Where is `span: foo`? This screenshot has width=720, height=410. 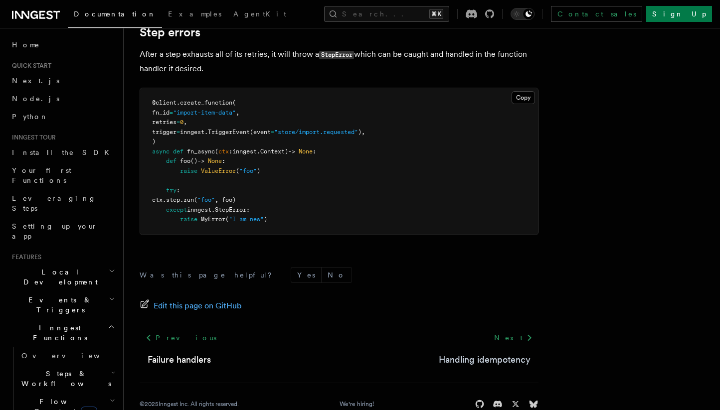
span: foo is located at coordinates (185, 161).